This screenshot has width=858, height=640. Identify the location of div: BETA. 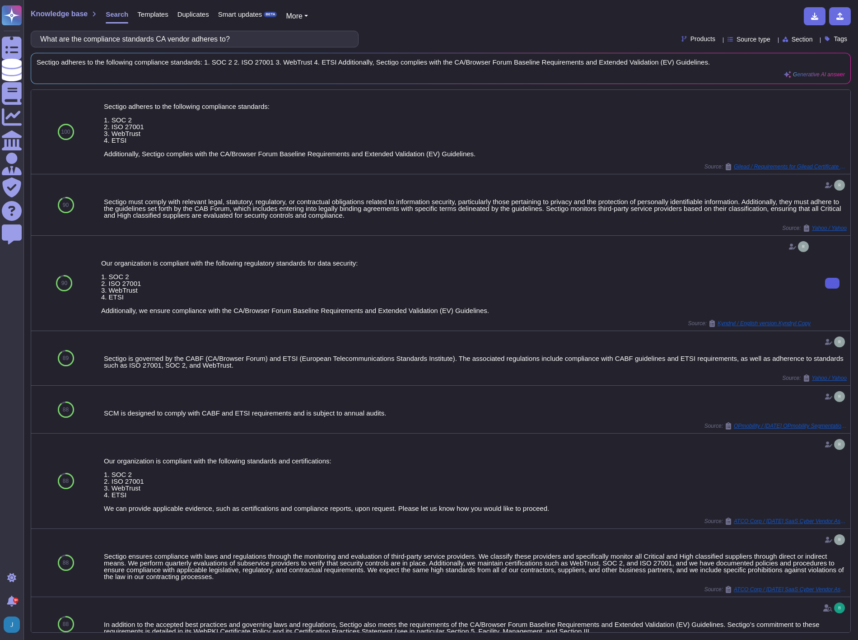
(270, 14).